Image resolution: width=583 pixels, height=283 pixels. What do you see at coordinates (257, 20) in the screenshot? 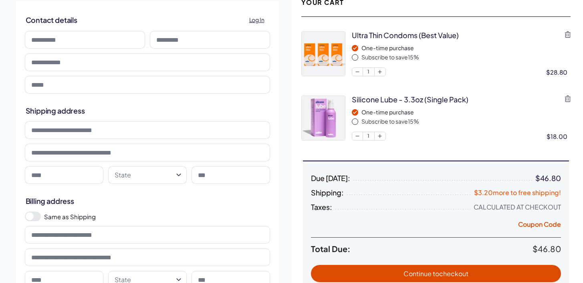
I see `a: Log In` at bounding box center [257, 20].